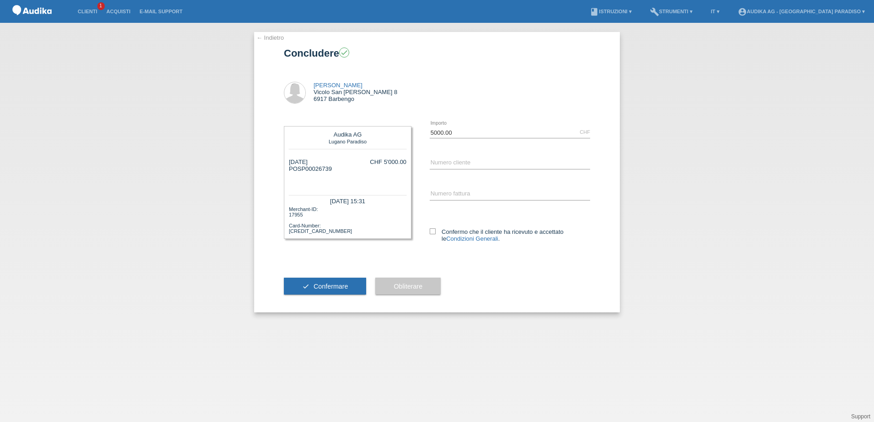 This screenshot has height=422, width=874. I want to click on h1: Concludere, so click(437, 53).